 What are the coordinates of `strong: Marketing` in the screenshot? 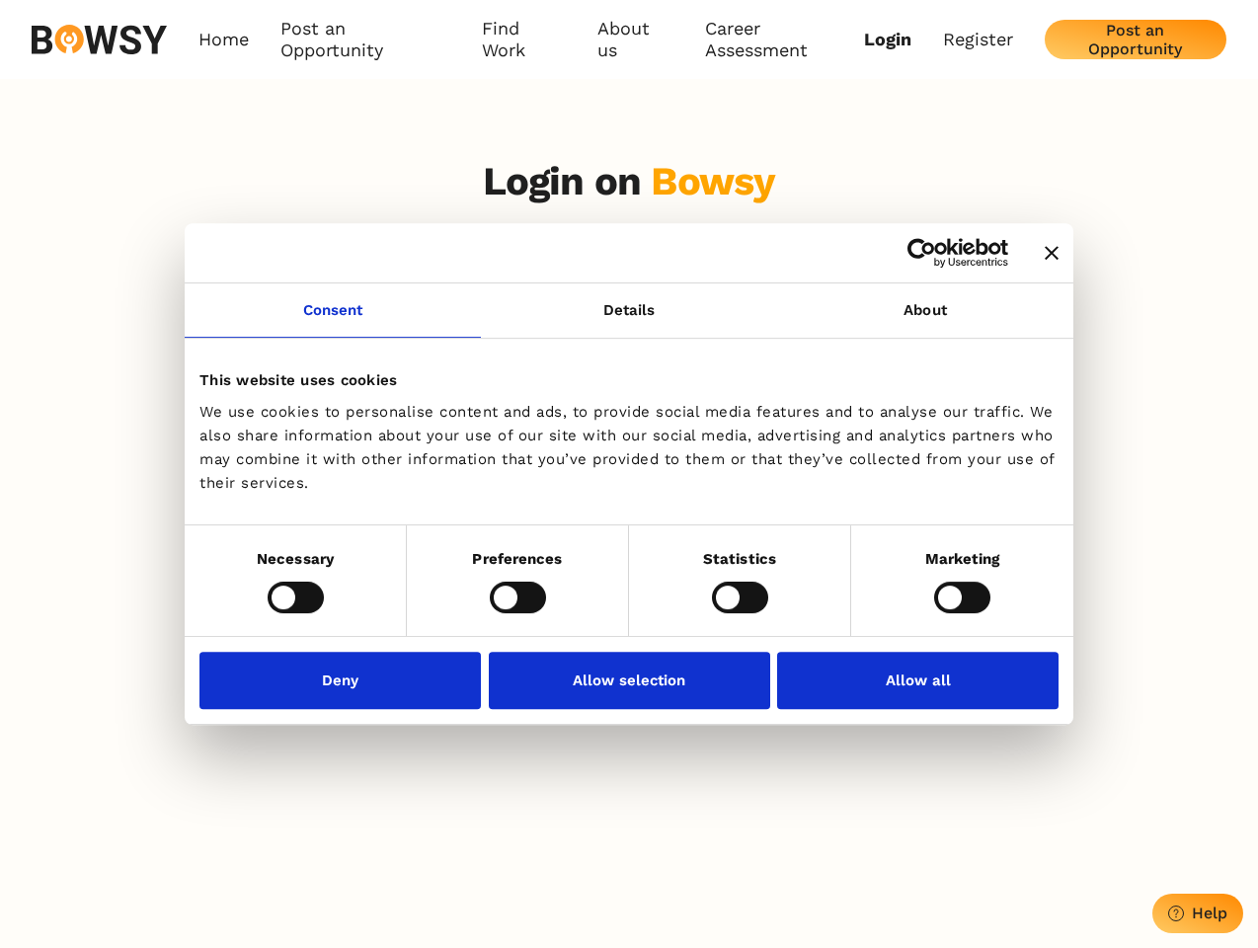 It's located at (962, 559).